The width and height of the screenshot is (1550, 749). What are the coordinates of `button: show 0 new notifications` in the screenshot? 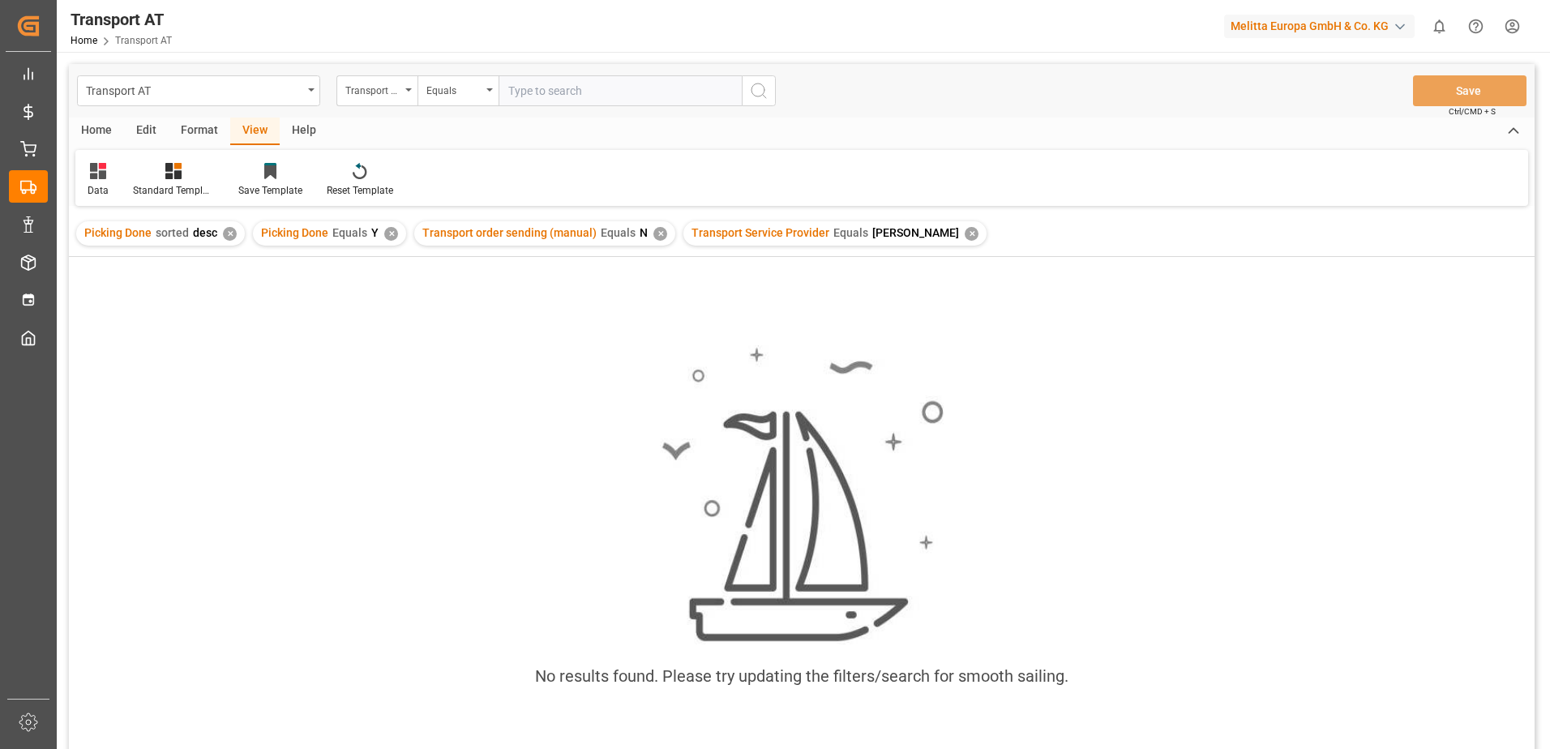 It's located at (1439, 26).